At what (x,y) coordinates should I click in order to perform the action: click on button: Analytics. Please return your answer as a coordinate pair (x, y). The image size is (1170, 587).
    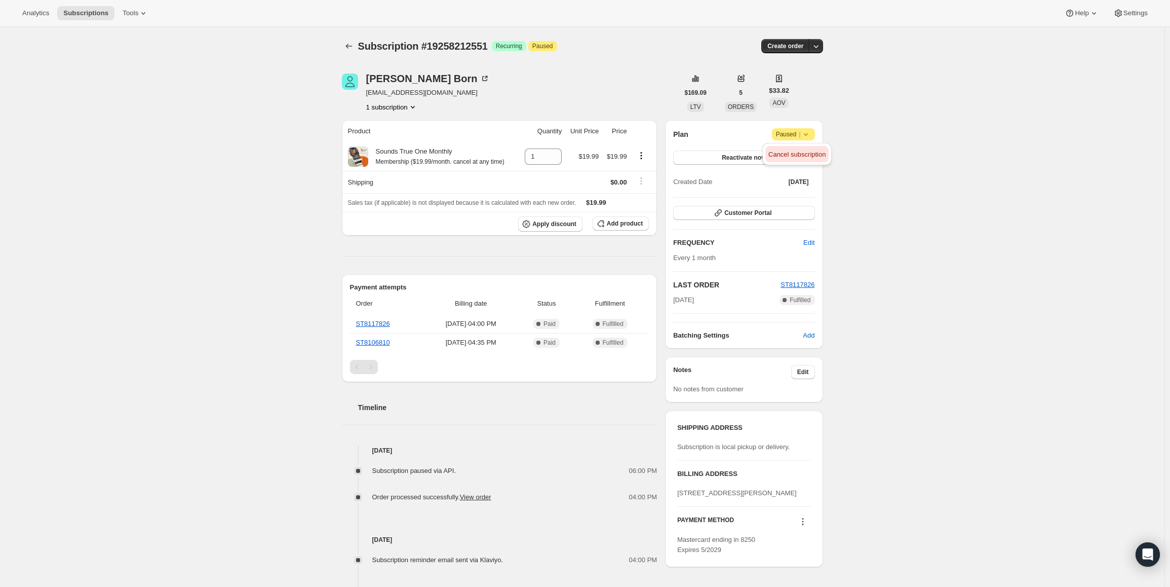
    Looking at the image, I should click on (35, 13).